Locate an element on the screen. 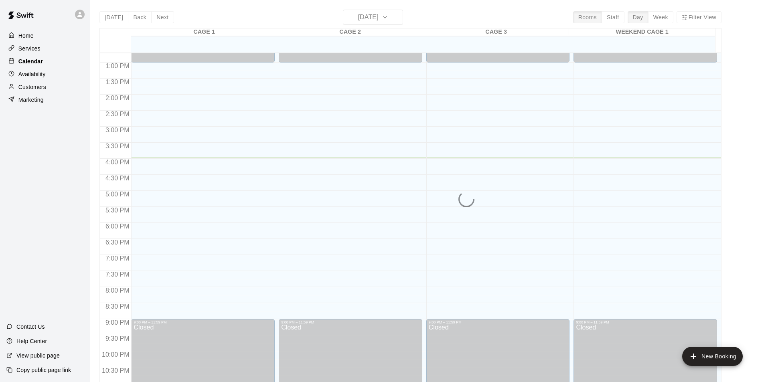 The image size is (764, 382). a: Marketing is located at coordinates (45, 100).